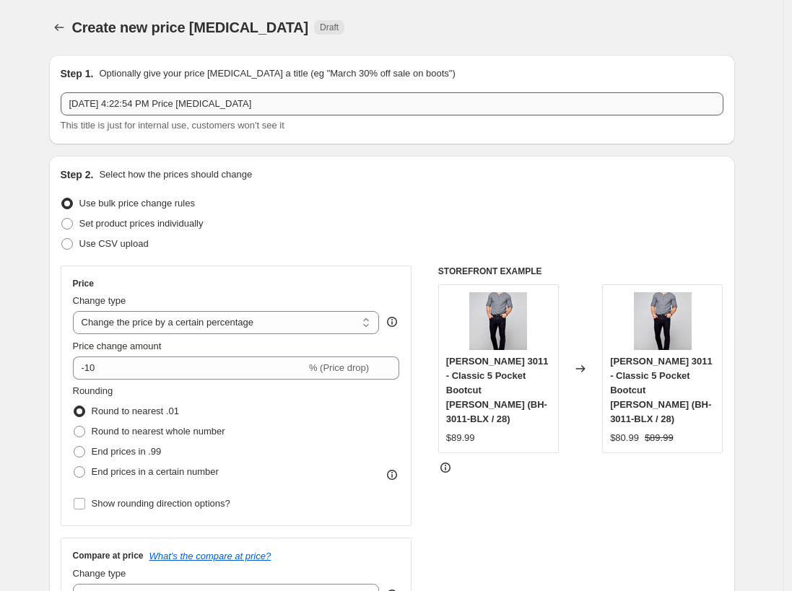 The width and height of the screenshot is (792, 591). Describe the element at coordinates (155, 472) in the screenshot. I see `span: End prices in a certain number` at that location.